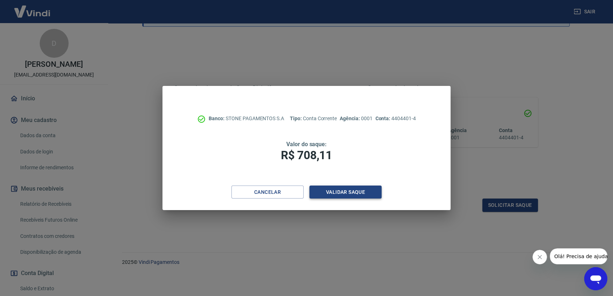 This screenshot has height=296, width=613. Describe the element at coordinates (268, 192) in the screenshot. I see `button: Cancelar` at that location.